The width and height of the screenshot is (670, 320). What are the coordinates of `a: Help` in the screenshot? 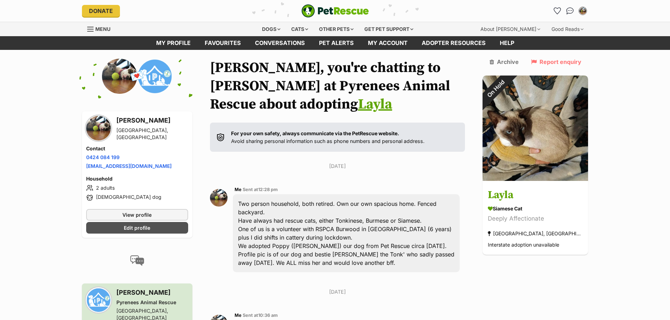 It's located at (507, 43).